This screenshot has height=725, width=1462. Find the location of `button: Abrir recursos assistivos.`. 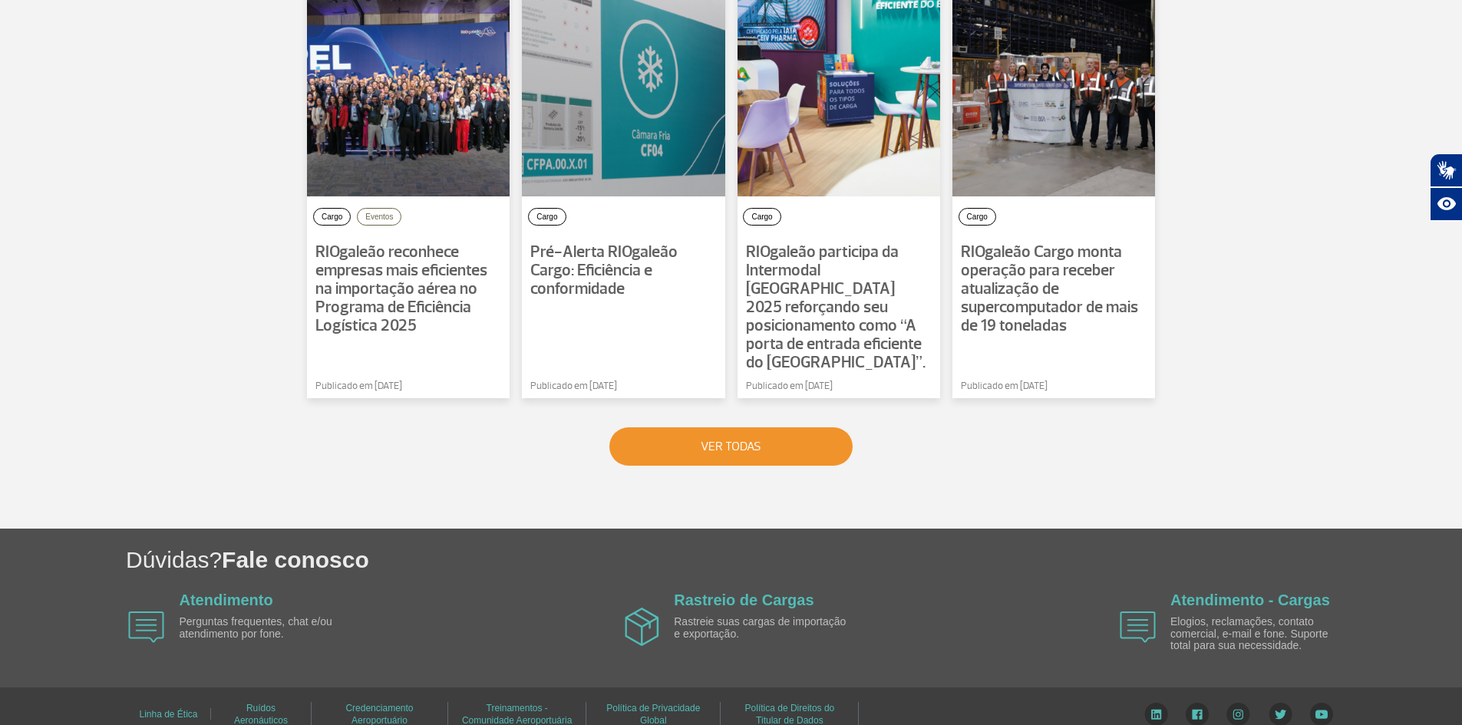

button: Abrir recursos assistivos. is located at coordinates (1446, 204).